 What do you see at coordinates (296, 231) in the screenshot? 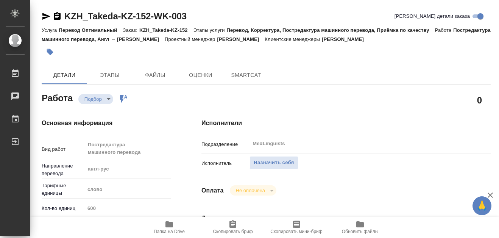
I see `span: Скопировать мини-бриф` at bounding box center [296, 231].